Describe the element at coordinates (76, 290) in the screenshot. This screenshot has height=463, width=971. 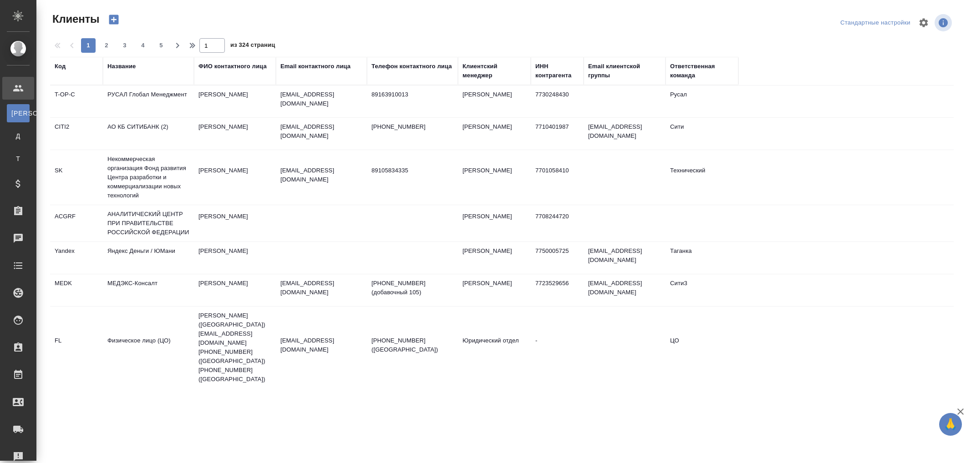
I see `td: MEDK` at that location.